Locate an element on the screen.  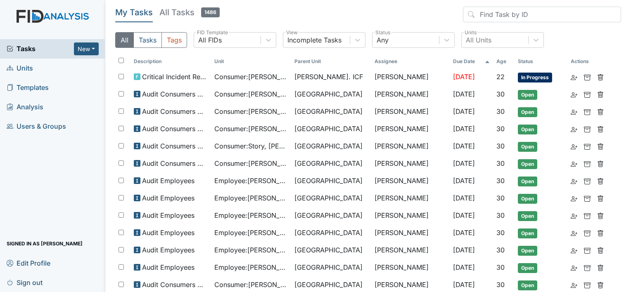
button: All is located at coordinates (124, 40).